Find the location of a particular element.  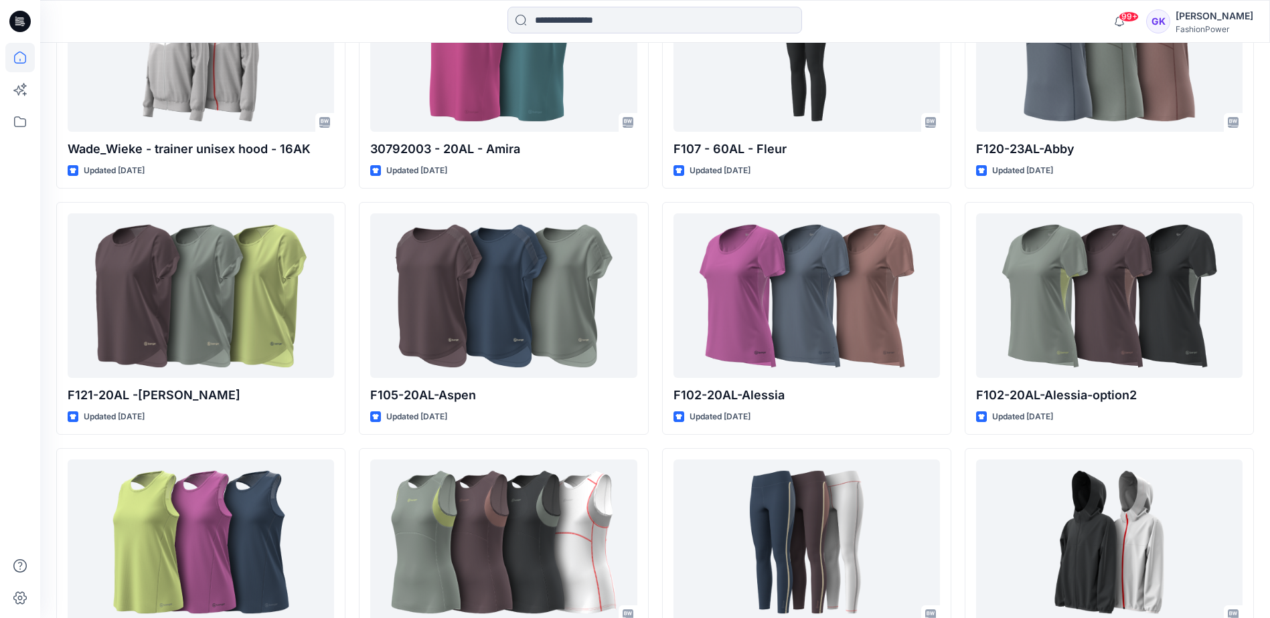

p: 30792003 - 20AL - Amira is located at coordinates (503, 149).